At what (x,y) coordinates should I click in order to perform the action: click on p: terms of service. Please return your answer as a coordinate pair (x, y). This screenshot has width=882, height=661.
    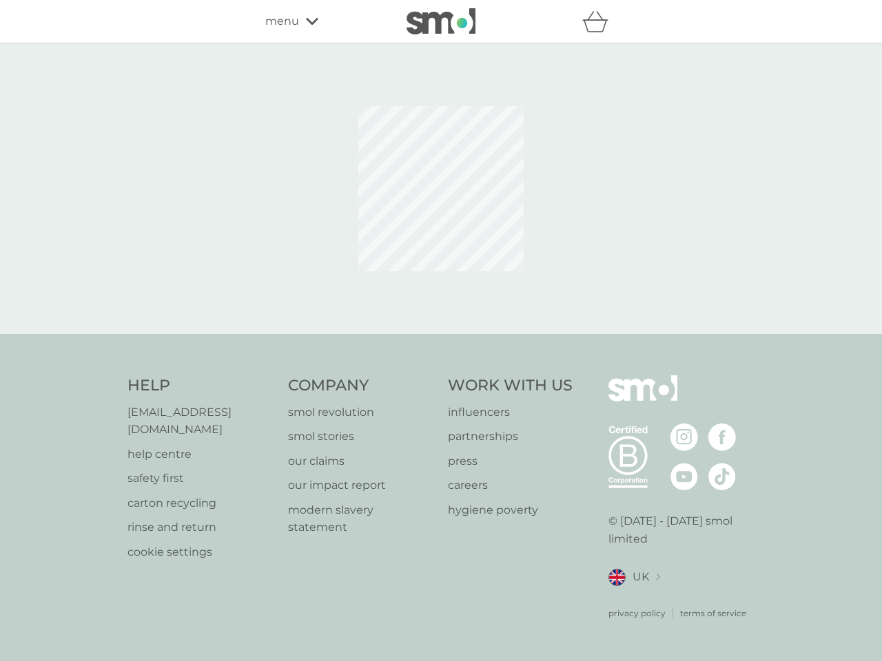
    Looking at the image, I should click on (713, 613).